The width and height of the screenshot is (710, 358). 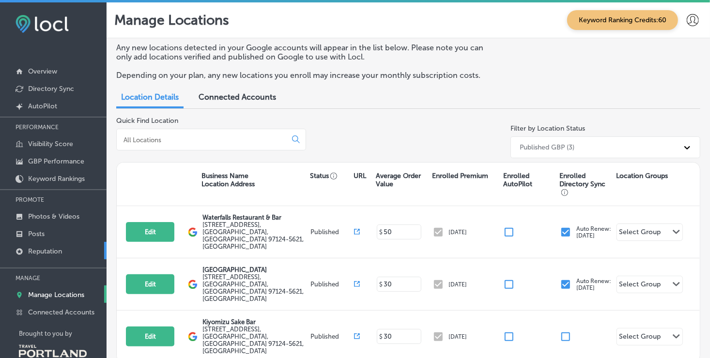 What do you see at coordinates (460, 176) in the screenshot?
I see `p: Enrolled Premium` at bounding box center [460, 176].